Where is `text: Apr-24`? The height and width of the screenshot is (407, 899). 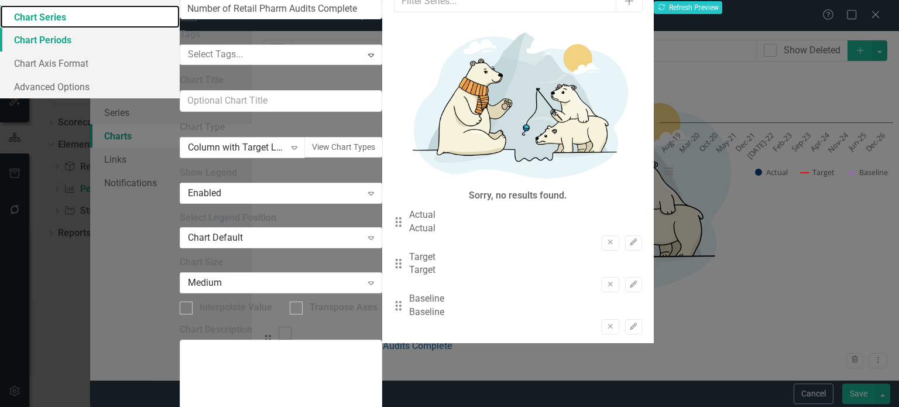 text: Apr-24 is located at coordinates (819, 141).